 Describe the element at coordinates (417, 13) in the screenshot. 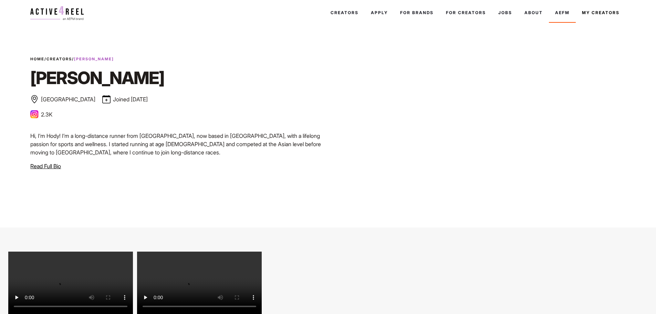

I see `a: For Brands` at that location.